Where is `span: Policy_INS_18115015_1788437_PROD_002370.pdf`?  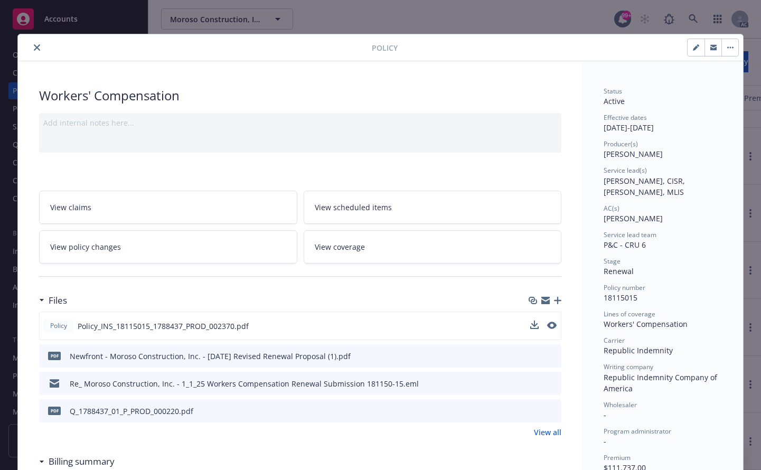
span: Policy_INS_18115015_1788437_PROD_002370.pdf is located at coordinates (163, 326).